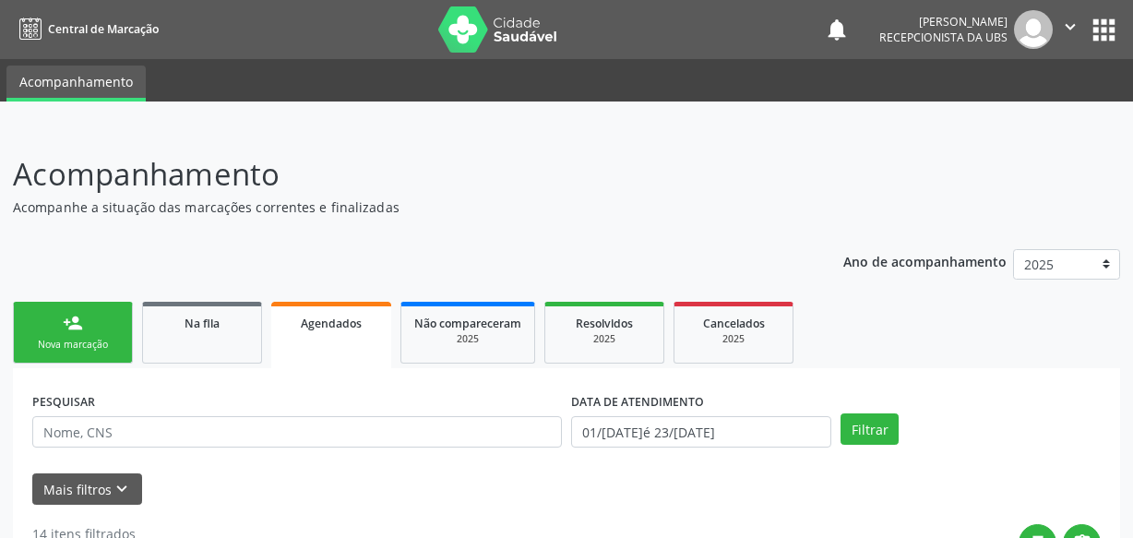 The height and width of the screenshot is (538, 1133). Describe the element at coordinates (604, 323) in the screenshot. I see `span: Resolvidos` at that location.